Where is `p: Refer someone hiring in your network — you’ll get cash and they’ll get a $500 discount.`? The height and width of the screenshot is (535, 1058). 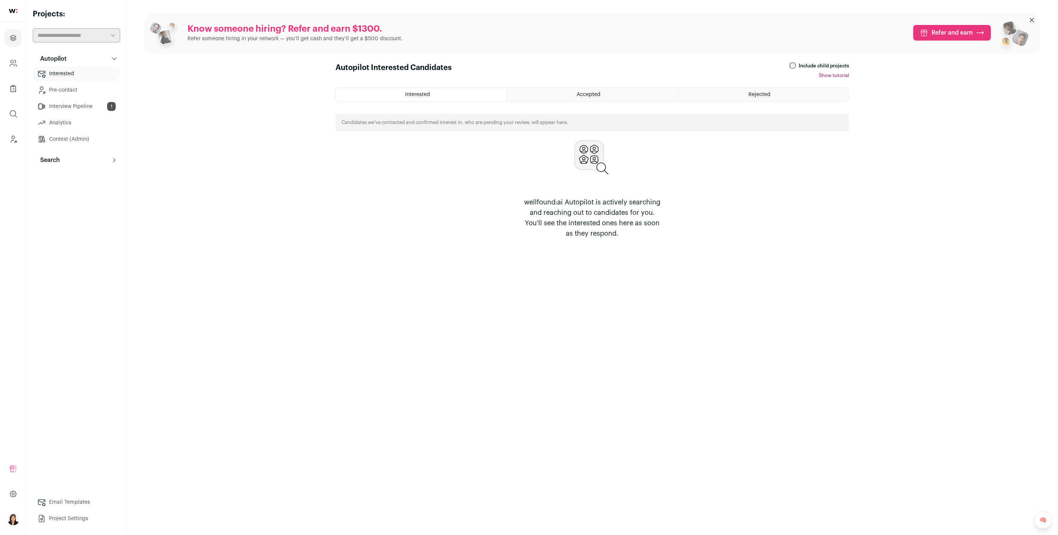
p: Refer someone hiring in your network — you’ll get cash and they’ll get a $500 discount. is located at coordinates (295, 39).